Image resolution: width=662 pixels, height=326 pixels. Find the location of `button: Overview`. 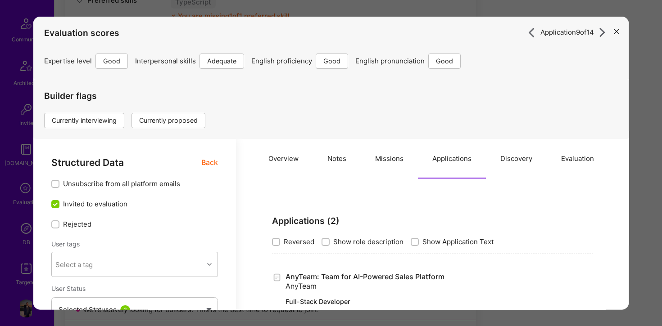

button: Overview is located at coordinates (283, 158).